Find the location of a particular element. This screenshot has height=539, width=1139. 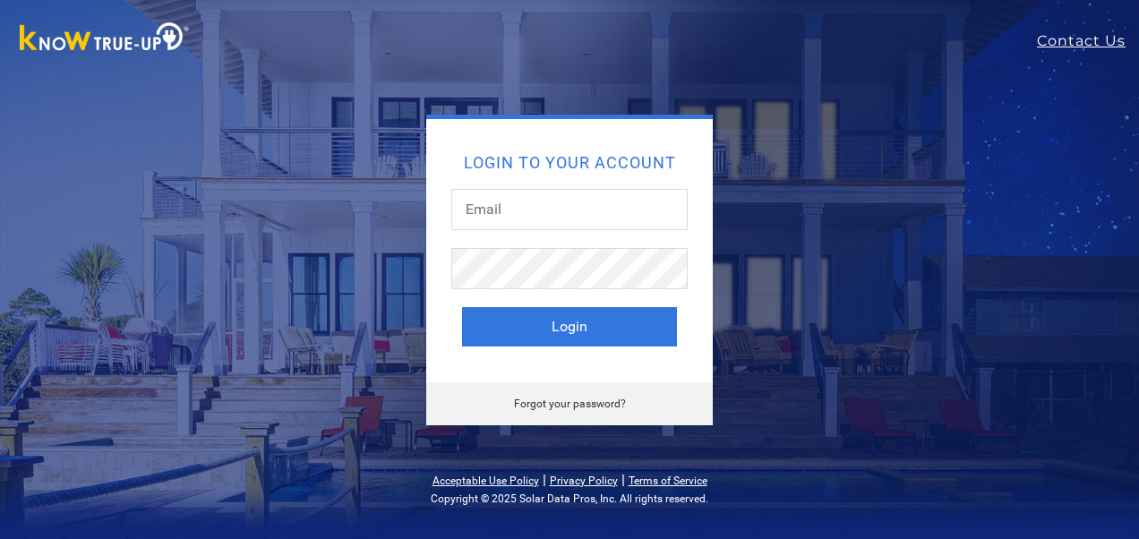

input: Email is located at coordinates (570, 210).